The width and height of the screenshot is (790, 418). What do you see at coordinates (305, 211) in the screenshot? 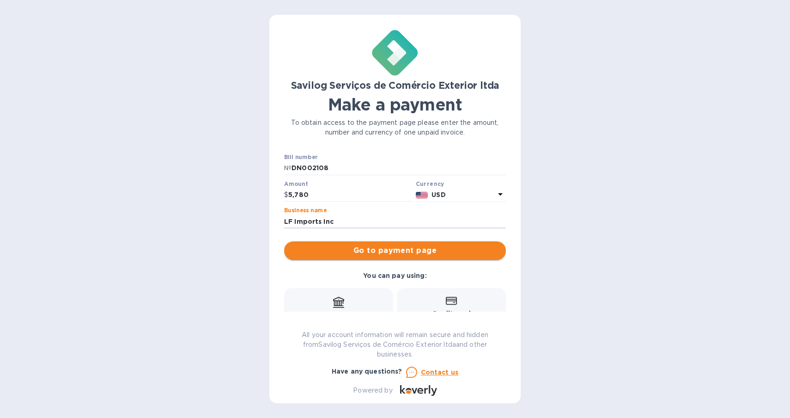
I see `label: Business name` at bounding box center [305, 211].